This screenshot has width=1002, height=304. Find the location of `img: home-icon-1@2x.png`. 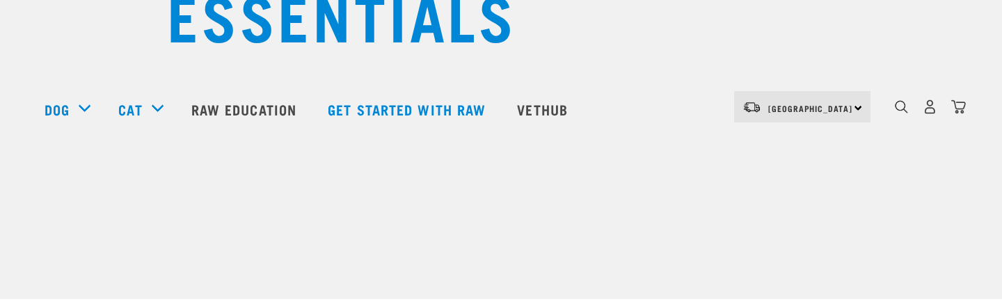

img: home-icon-1@2x.png is located at coordinates (901, 106).